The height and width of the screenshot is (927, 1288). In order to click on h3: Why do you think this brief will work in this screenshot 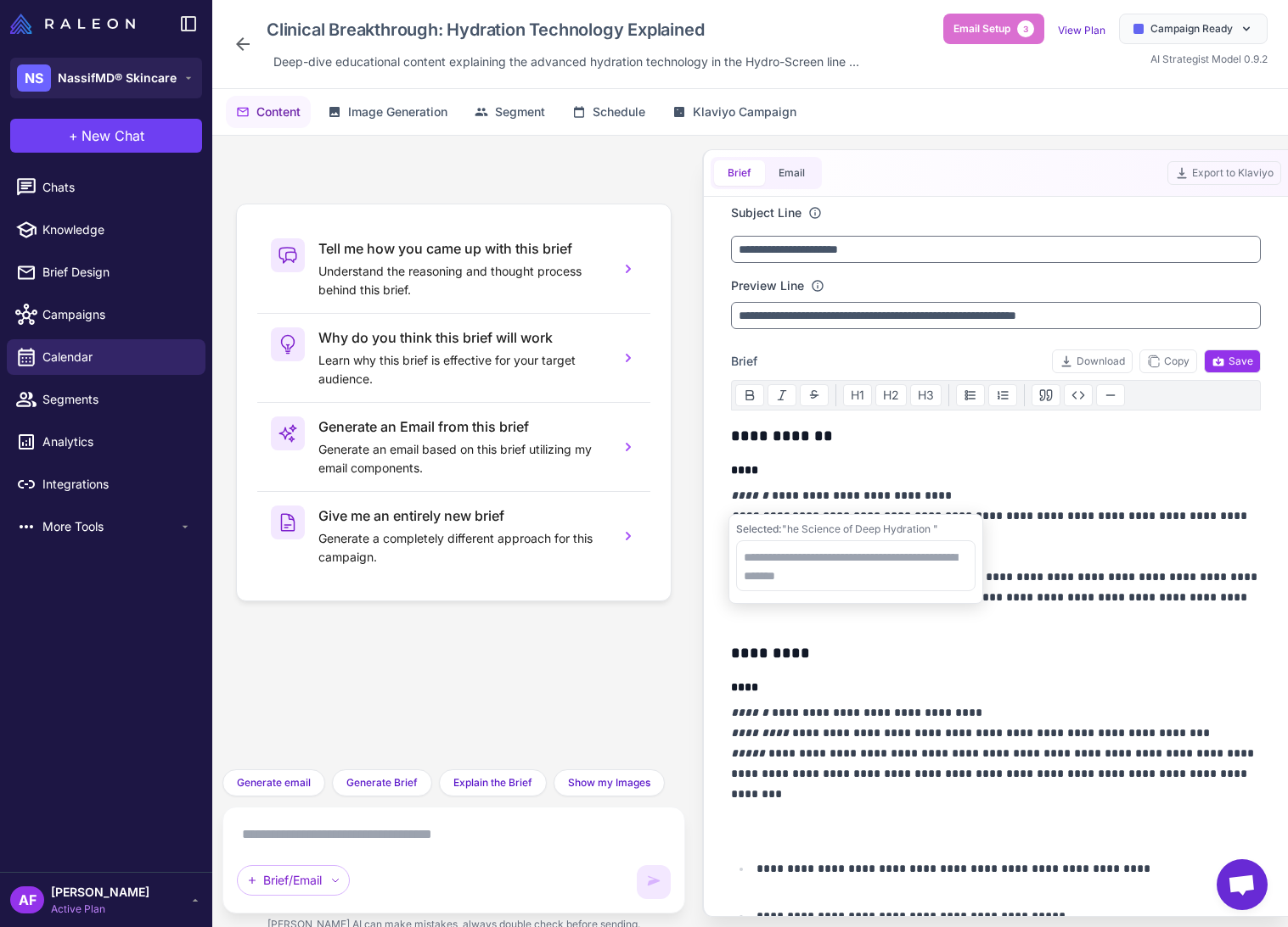, I will do `click(461, 338)`.